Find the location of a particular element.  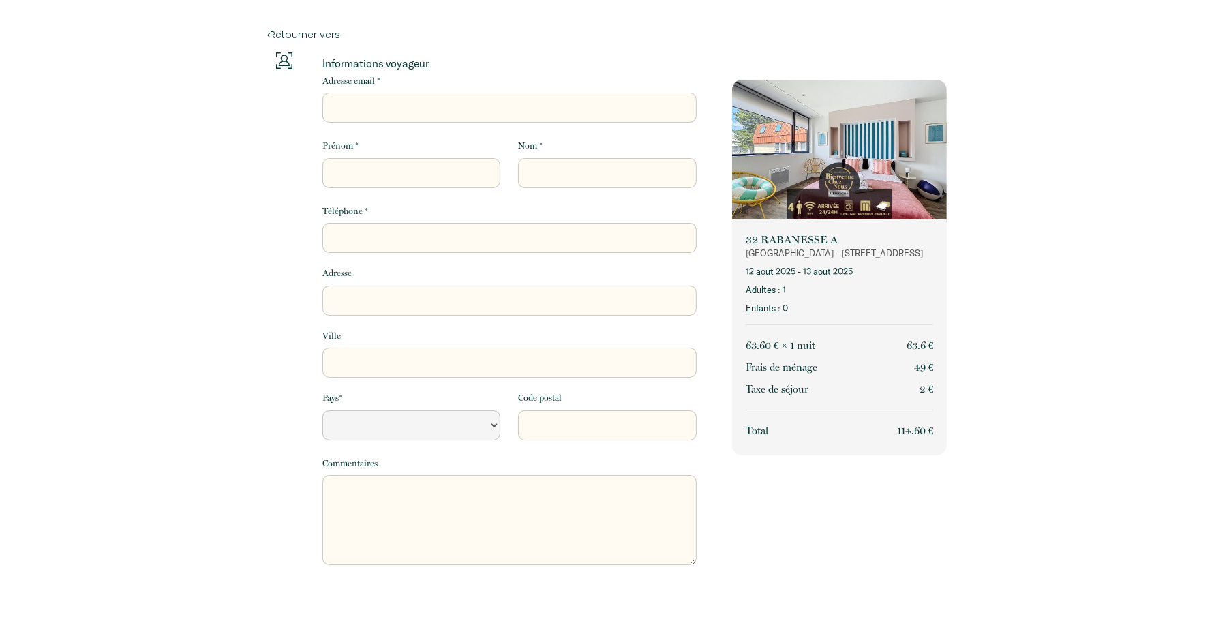

label: Ville is located at coordinates (331, 336).